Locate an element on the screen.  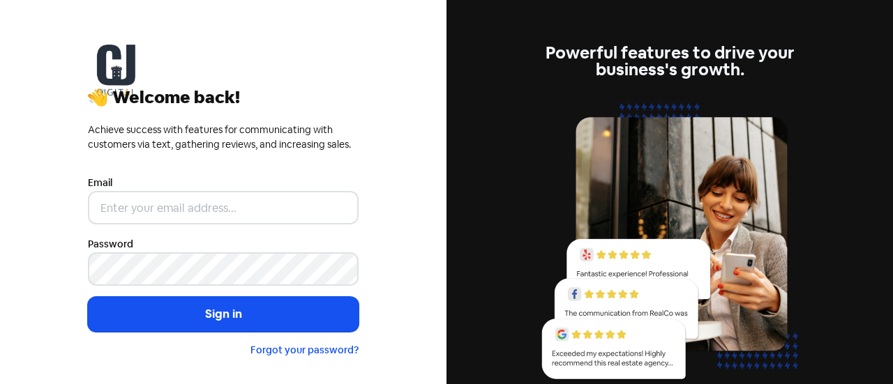
div: 👋 Welcome back! is located at coordinates (223, 98).